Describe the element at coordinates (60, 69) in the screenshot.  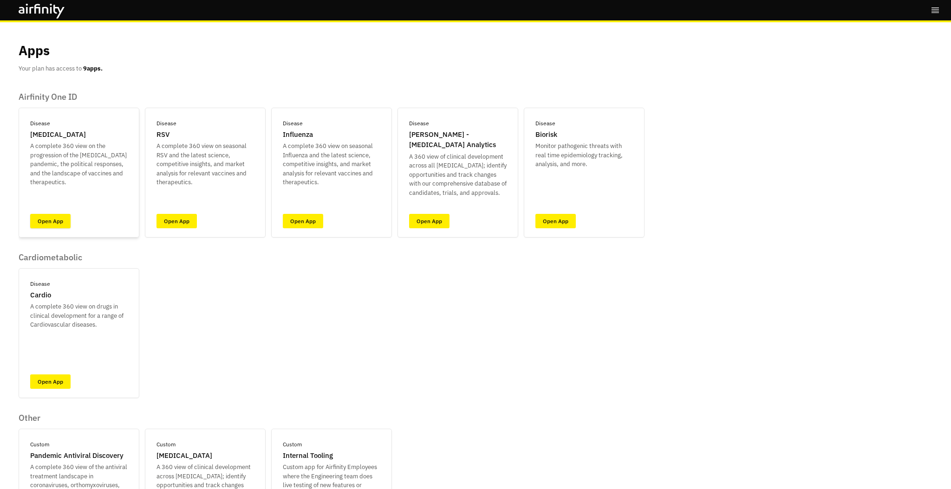
I see `p: Your plan has access to` at that location.